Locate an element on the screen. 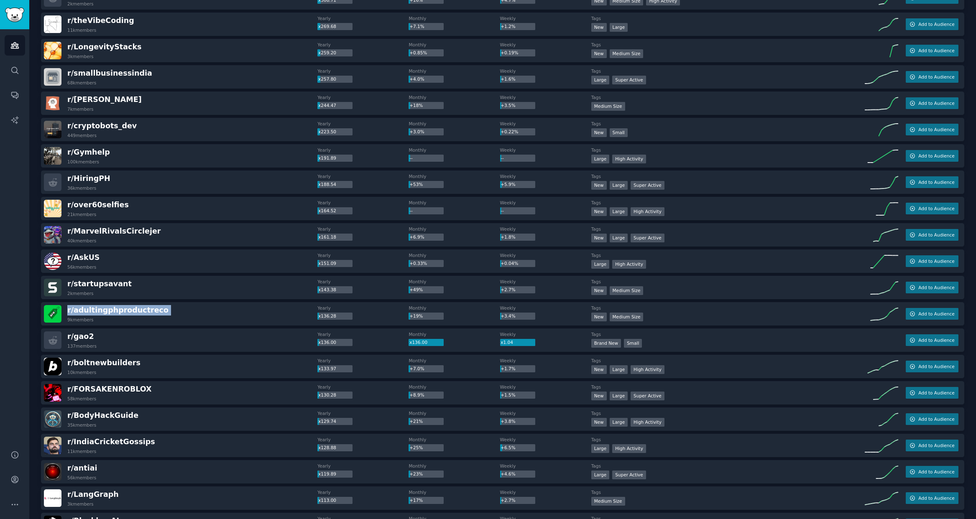 The image size is (976, 519). span: x223.50 is located at coordinates (327, 132).